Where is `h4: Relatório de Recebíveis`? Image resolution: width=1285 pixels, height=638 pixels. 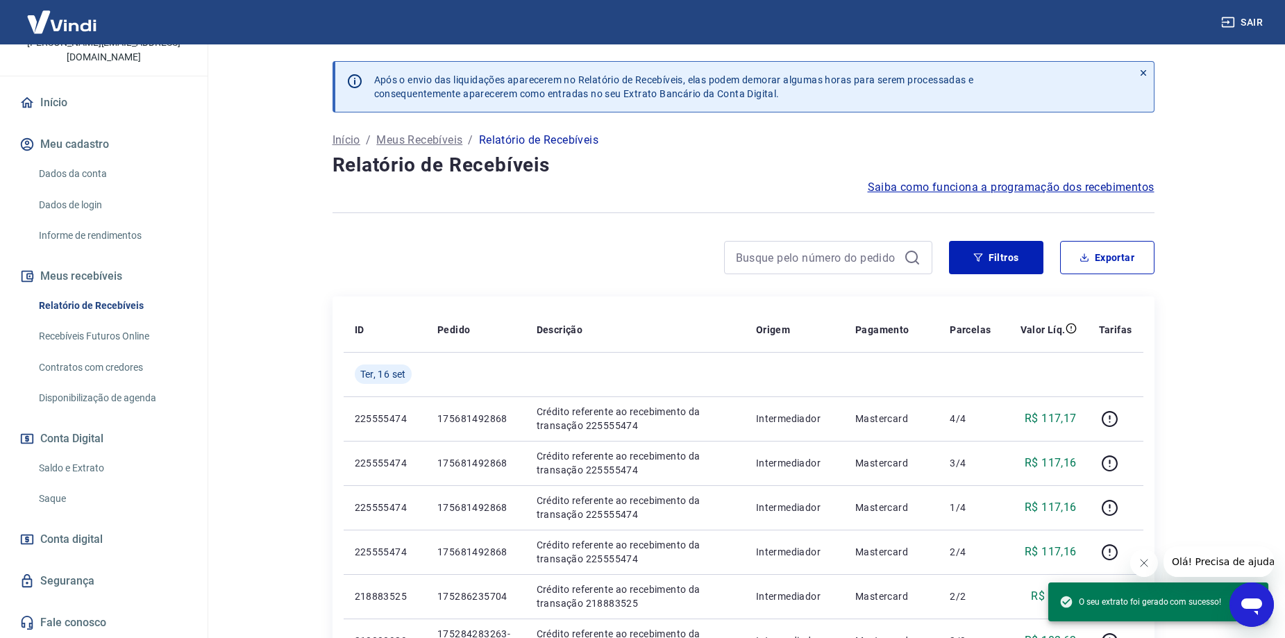 h4: Relatório de Recebíveis is located at coordinates (744, 165).